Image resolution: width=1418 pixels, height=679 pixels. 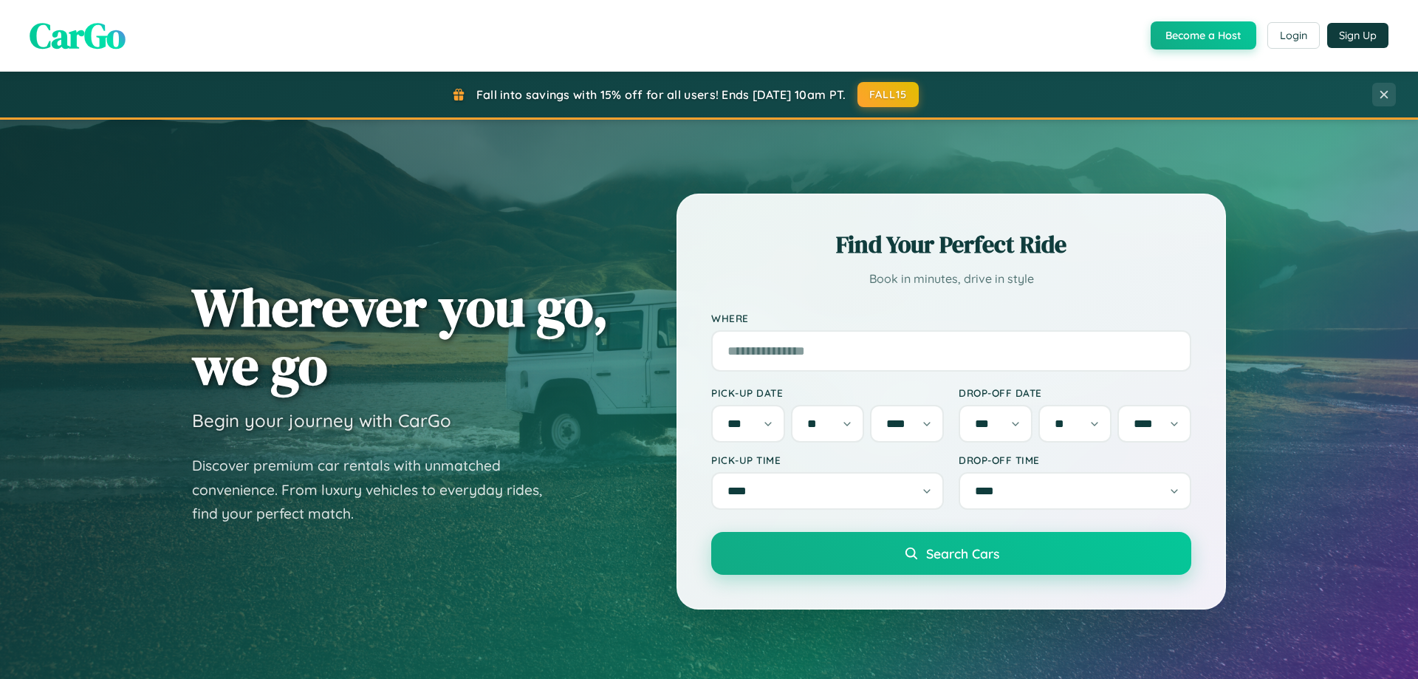 What do you see at coordinates (377, 490) in the screenshot?
I see `p: Discover premium car rentals with unmatched convenience. From luxury vehicles to everyday rides, ...` at bounding box center [377, 490].